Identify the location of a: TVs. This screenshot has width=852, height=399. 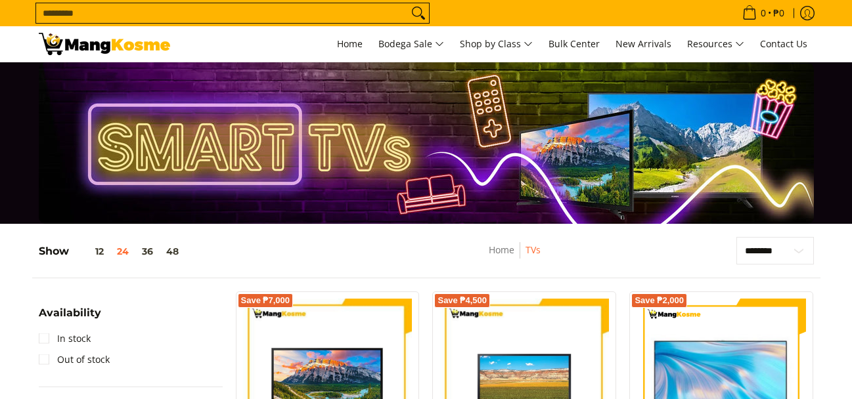
(533, 250).